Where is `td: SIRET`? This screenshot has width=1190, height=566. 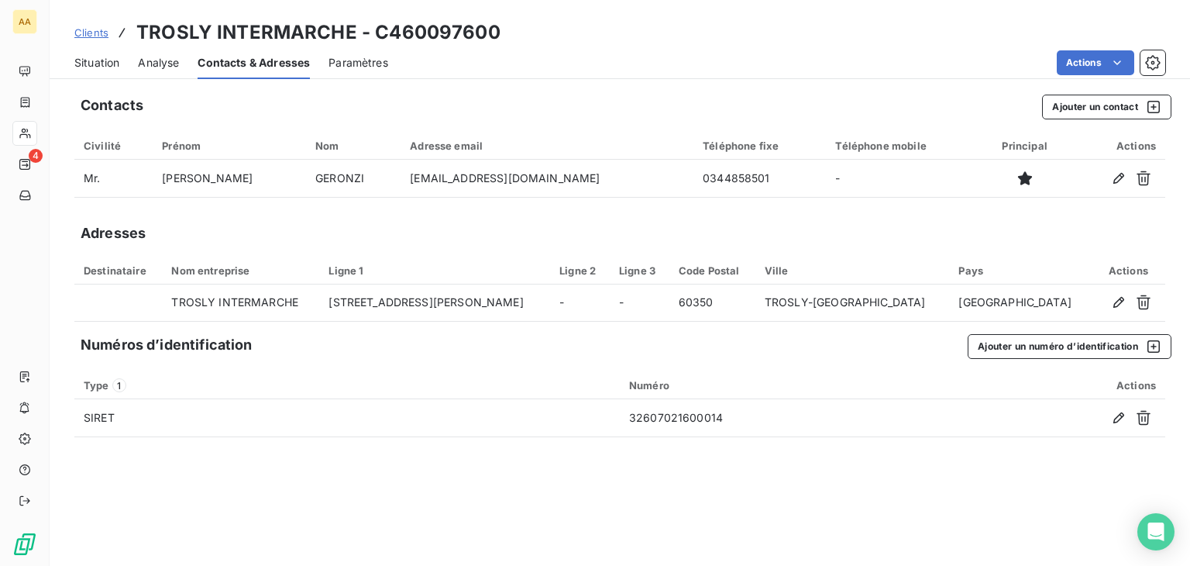 td: SIRET is located at coordinates (347, 418).